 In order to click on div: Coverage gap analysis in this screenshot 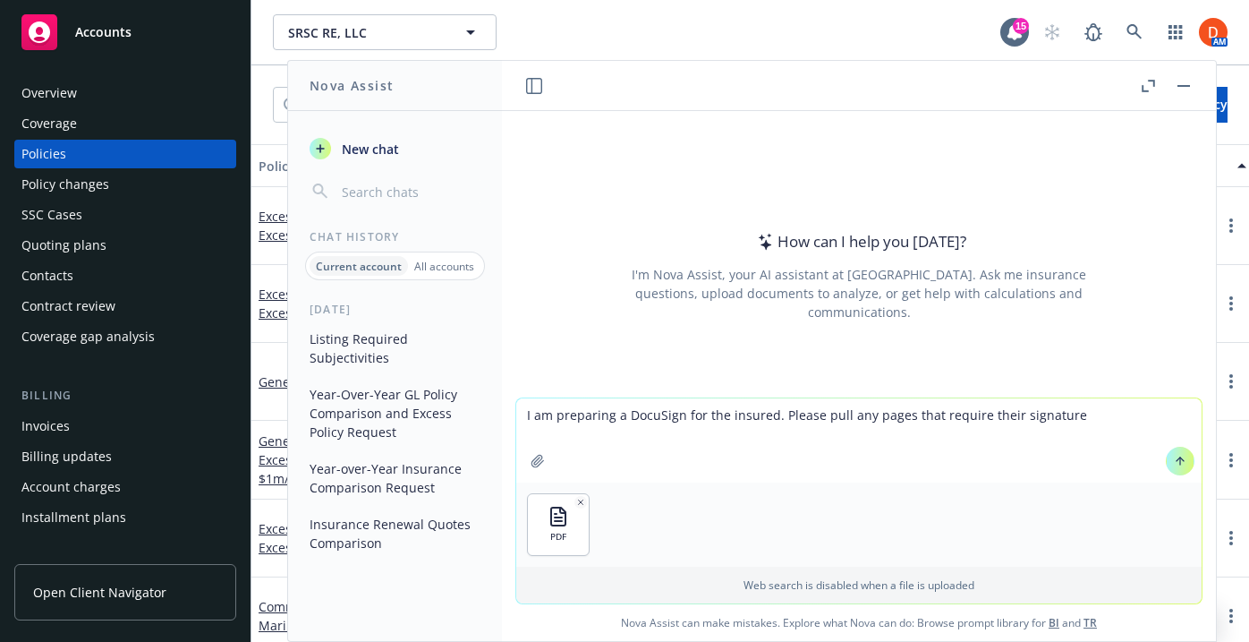, I will do `click(88, 337)`.